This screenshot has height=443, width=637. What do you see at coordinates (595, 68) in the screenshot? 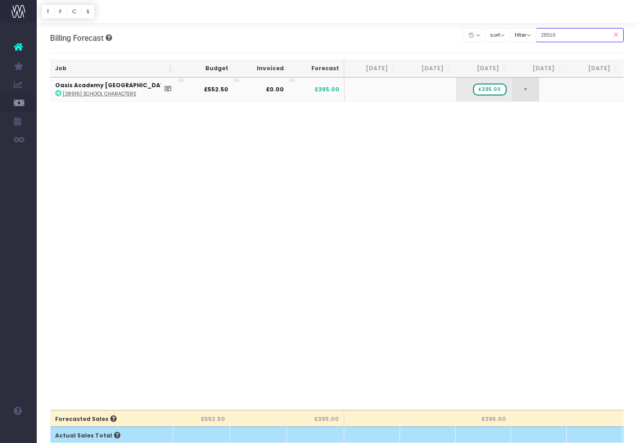
I see `th: Nov 25: activate to sort column ascending` at bounding box center [595, 68].